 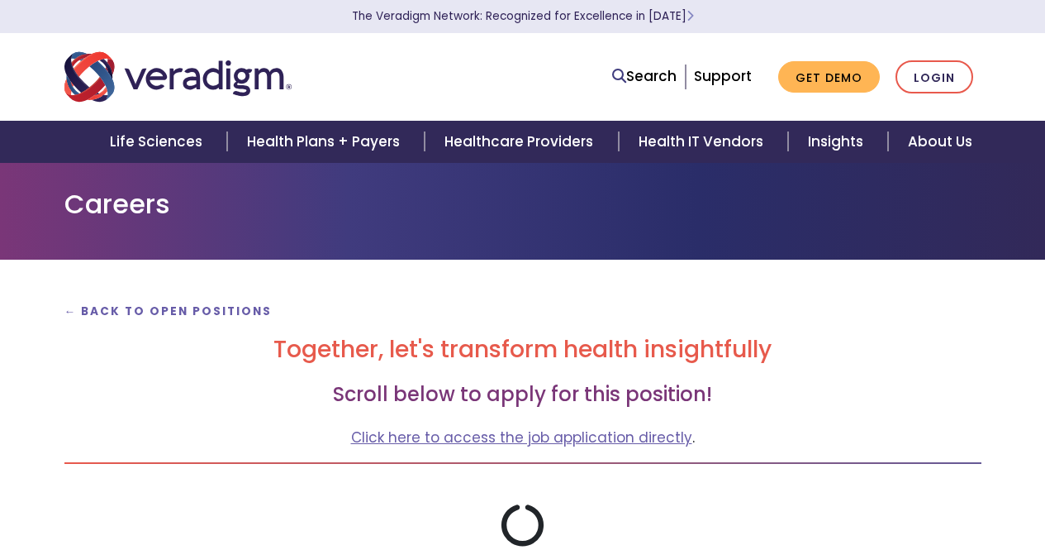 I want to click on a: Insights, so click(x=838, y=141).